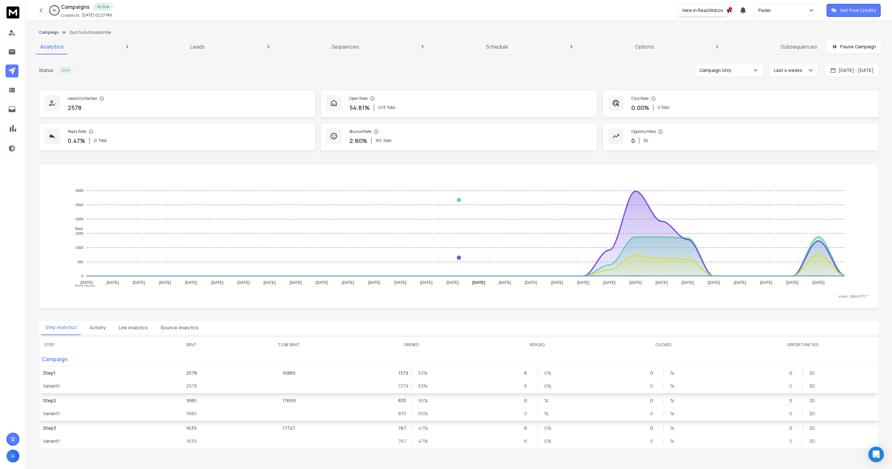 The image size is (892, 469). Describe the element at coordinates (703, 10) in the screenshot. I see `div: New in ReachInbox` at that location.